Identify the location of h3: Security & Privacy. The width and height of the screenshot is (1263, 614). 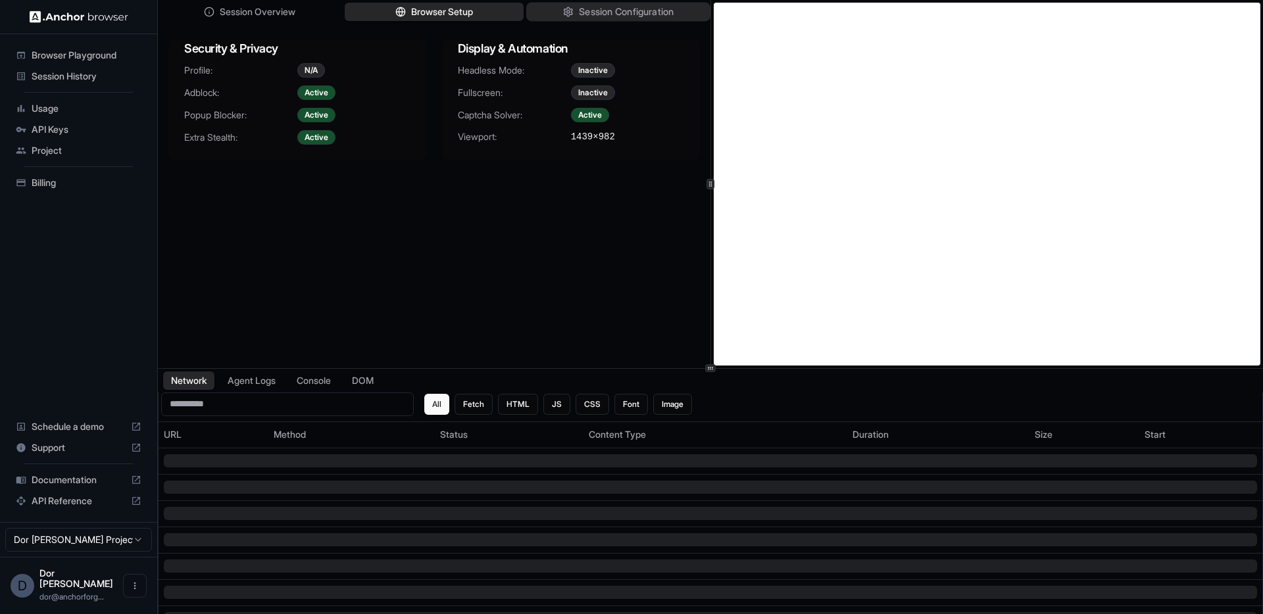
(297, 49).